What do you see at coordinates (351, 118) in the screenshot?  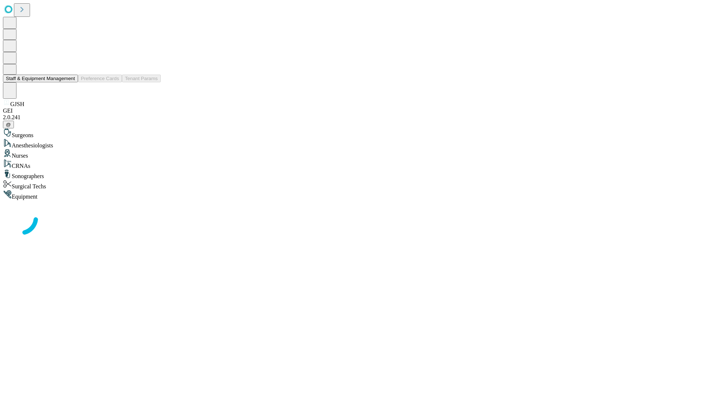 I see `div: 2.0.241` at bounding box center [351, 118].